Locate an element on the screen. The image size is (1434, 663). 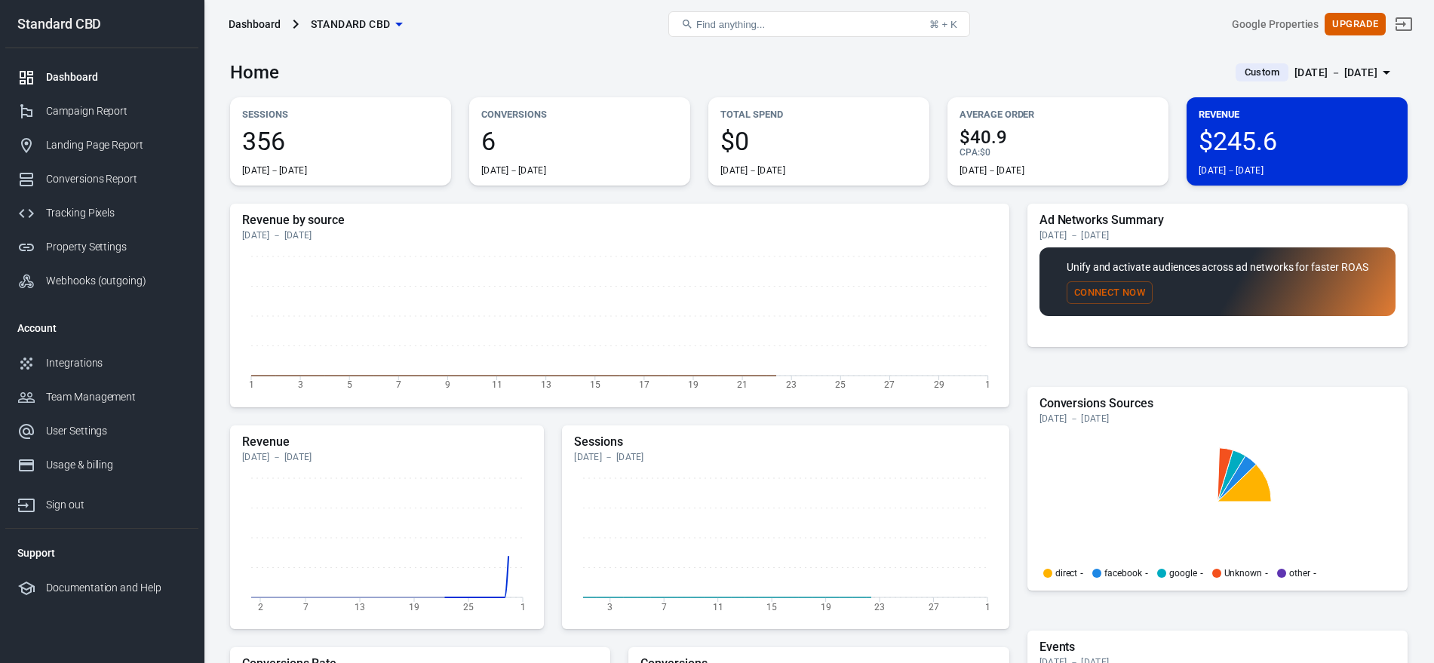
tspan: 29 is located at coordinates (939, 385).